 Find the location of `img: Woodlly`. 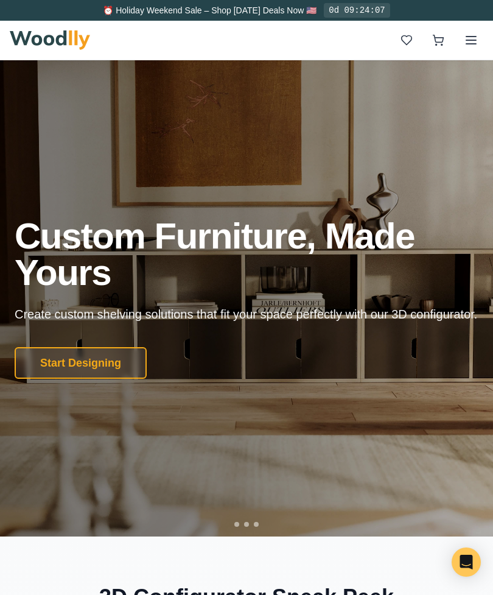

img: Woodlly is located at coordinates (50, 40).